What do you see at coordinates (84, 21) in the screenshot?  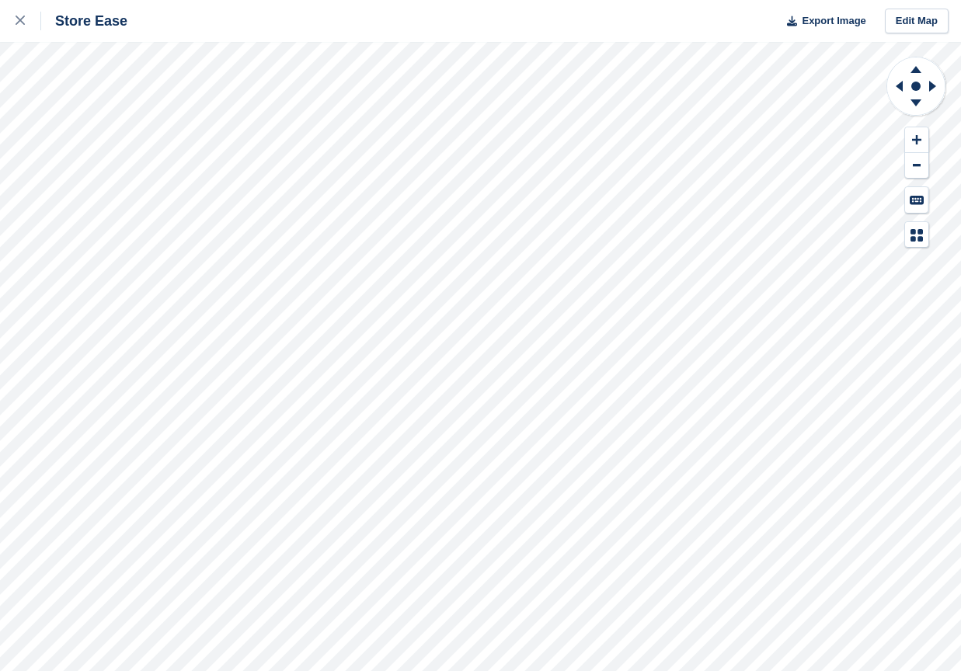 I see `div: Store Ease` at bounding box center [84, 21].